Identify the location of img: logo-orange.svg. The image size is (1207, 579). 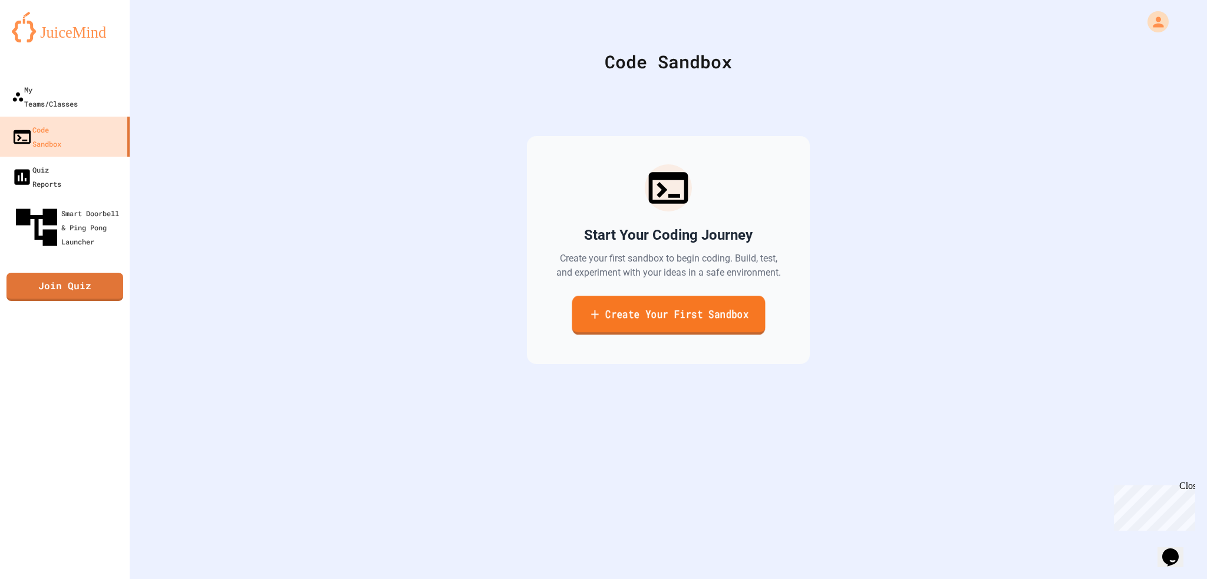
(65, 27).